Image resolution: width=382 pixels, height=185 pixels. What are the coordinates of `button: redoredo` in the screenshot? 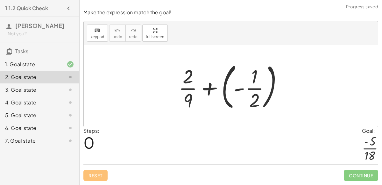 It's located at (133, 33).